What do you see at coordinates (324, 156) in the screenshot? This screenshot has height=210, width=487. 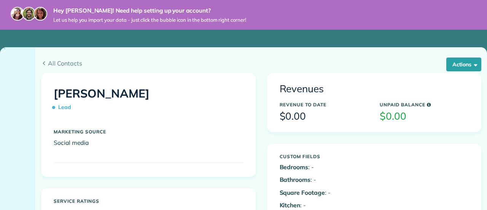 I see `h5: Custom Fields` at bounding box center [324, 156].